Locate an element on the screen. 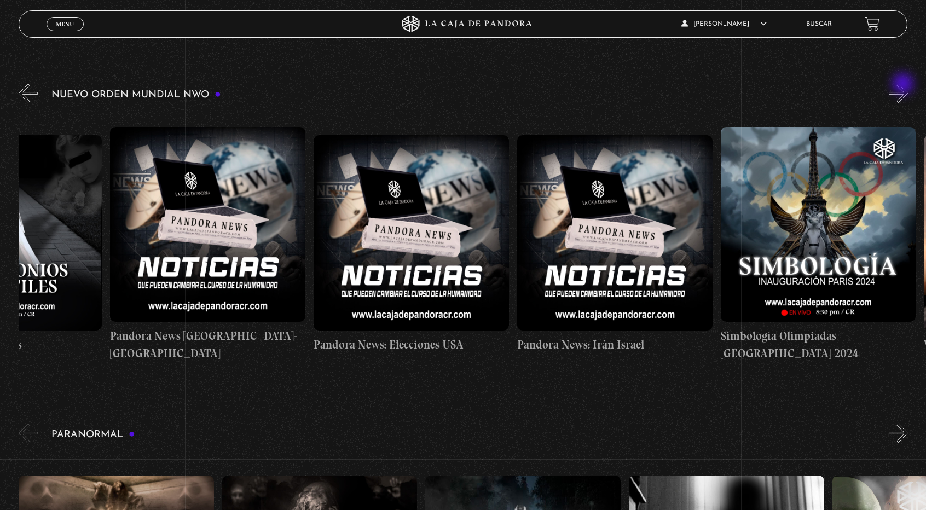 This screenshot has width=926, height=510. a: View your shopping cart is located at coordinates (872, 24).